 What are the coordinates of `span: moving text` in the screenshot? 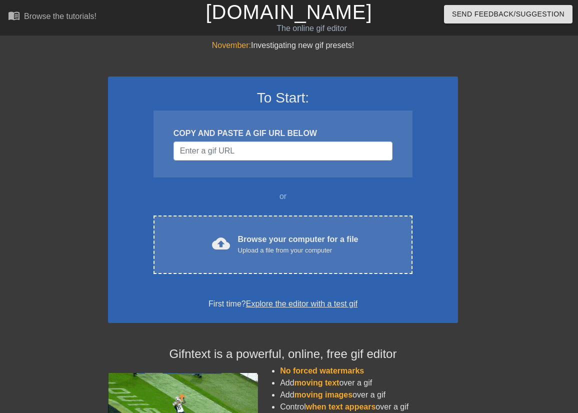 It's located at (317, 383).